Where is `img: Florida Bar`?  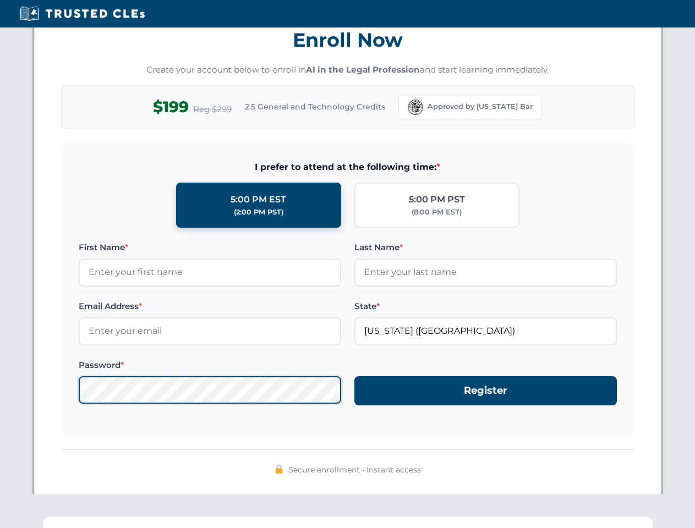 img: Florida Bar is located at coordinates (415, 107).